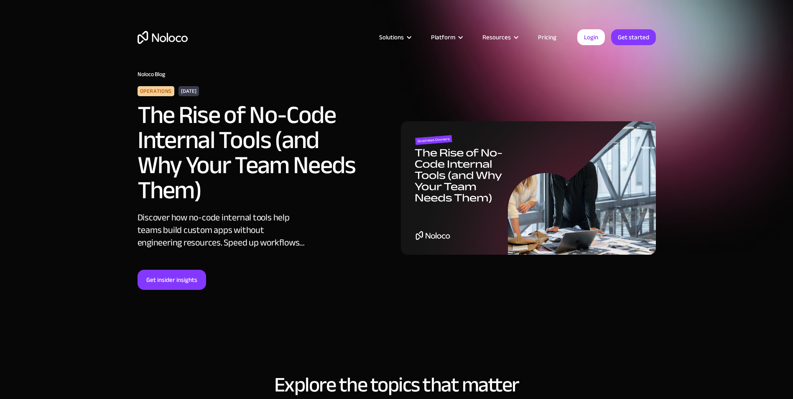 The height and width of the screenshot is (399, 793). What do you see at coordinates (252, 152) in the screenshot?
I see `h2: The Rise of No-Code Internal Tools (and Why Your Team Needs Them)` at bounding box center [252, 152].